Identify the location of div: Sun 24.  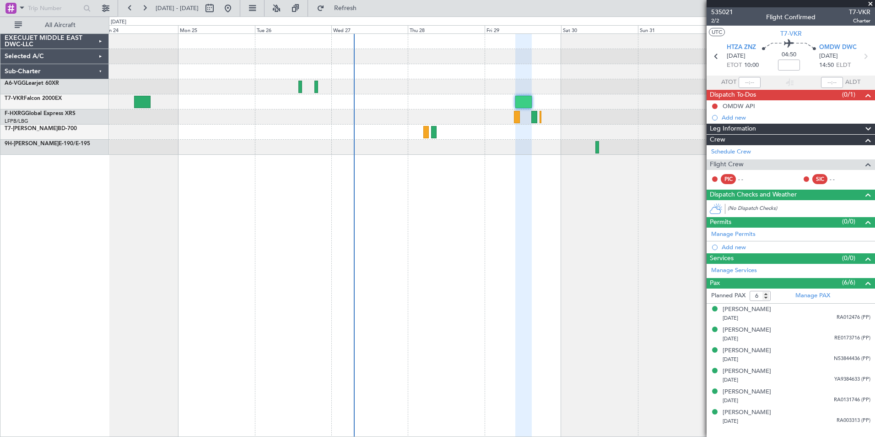
(140, 29).